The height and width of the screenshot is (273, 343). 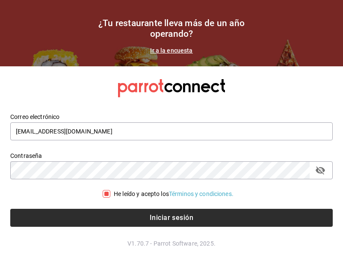 I want to click on input: Ingresa tu correo electrónico, so click(x=171, y=131).